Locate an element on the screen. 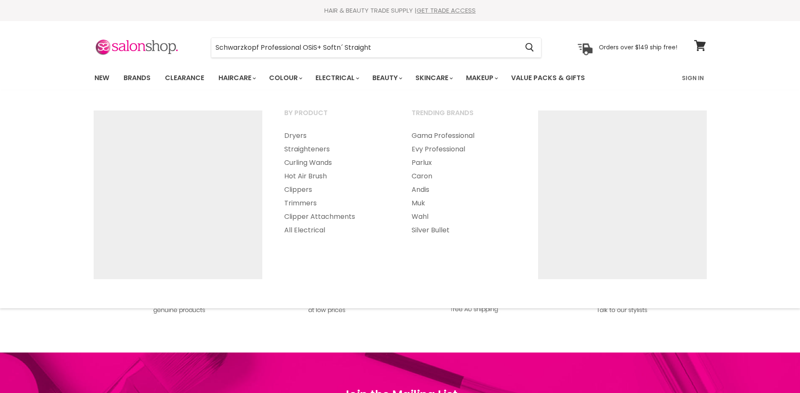 The width and height of the screenshot is (800, 393). a: Straighteners is located at coordinates (336, 149).